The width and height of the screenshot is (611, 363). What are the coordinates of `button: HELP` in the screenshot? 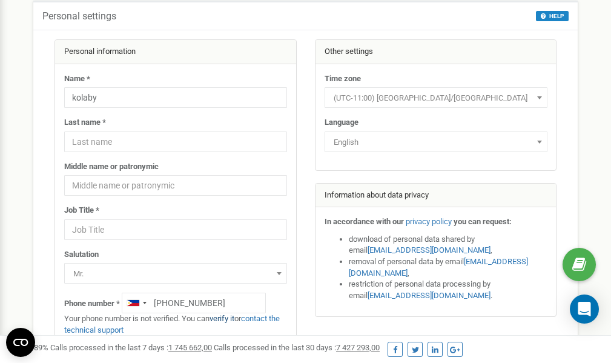 It's located at (552, 16).